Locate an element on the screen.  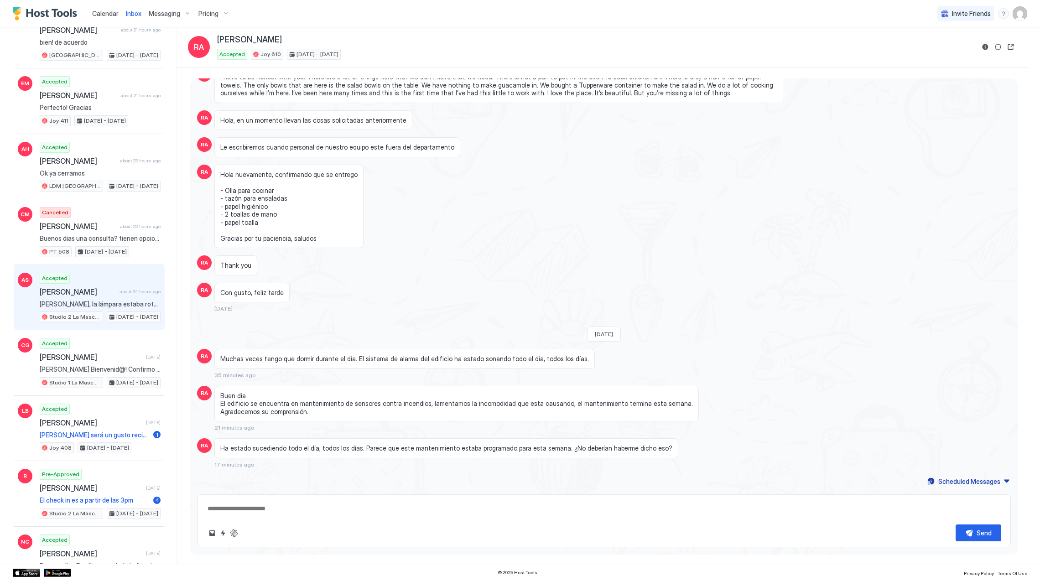
span: Hola, en un momento llevan las cosas solicitadas anteriormente is located at coordinates (313, 120).